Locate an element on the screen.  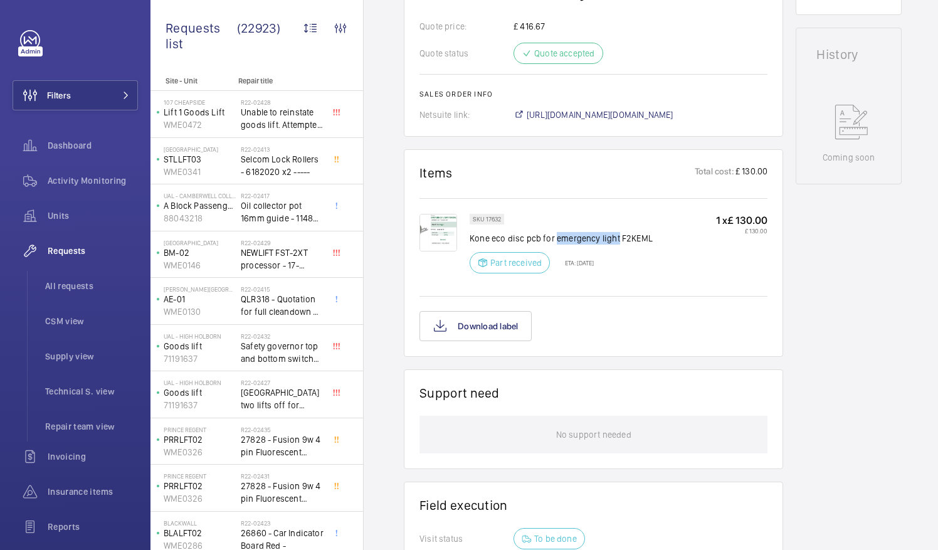
span: Selcom Lock Rollers - 6182020 x2 ----- is located at coordinates (282, 166).